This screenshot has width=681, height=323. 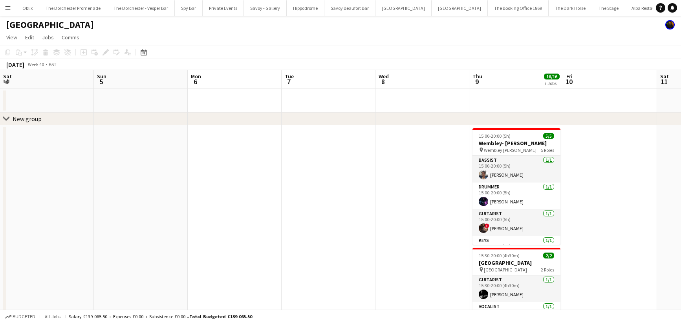 I want to click on div: Salary £139 065.50 + Expenses £0.00 + Subsistence £0.00 =, so click(x=160, y=316).